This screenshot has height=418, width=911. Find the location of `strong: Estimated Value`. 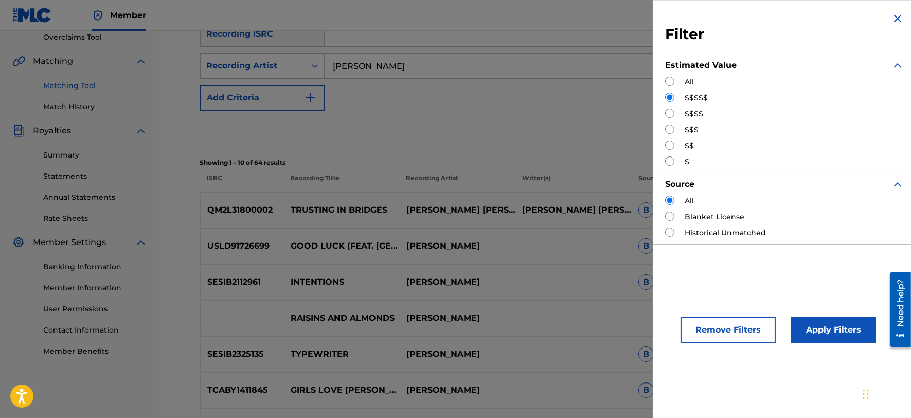

strong: Estimated Value is located at coordinates (701, 65).